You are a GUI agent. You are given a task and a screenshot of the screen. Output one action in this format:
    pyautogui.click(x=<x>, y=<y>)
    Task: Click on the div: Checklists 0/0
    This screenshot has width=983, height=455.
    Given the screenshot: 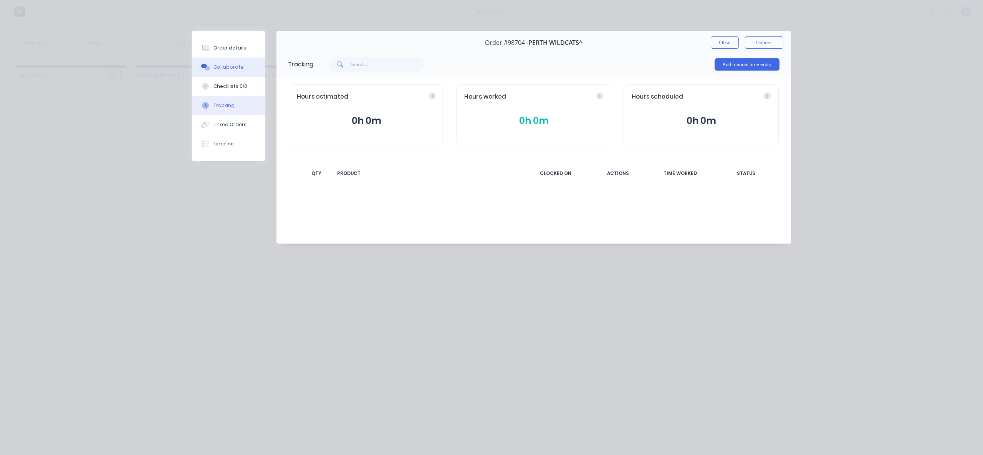 What is the action you would take?
    pyautogui.click(x=230, y=86)
    